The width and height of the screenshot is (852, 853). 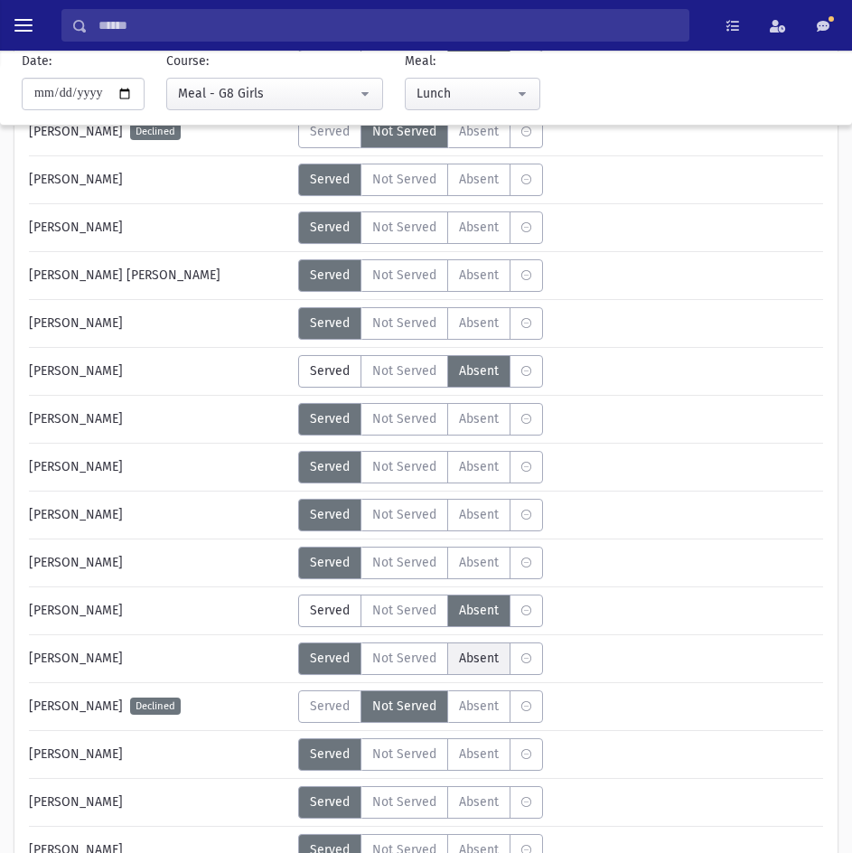 What do you see at coordinates (472, 94) in the screenshot?
I see `button: Lunch` at bounding box center [472, 94].